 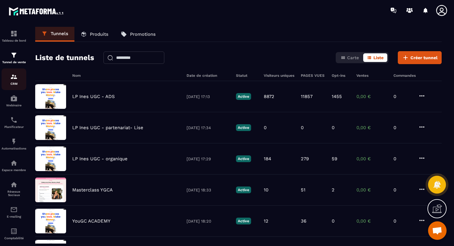 I want to click on img: logo, so click(x=36, y=11).